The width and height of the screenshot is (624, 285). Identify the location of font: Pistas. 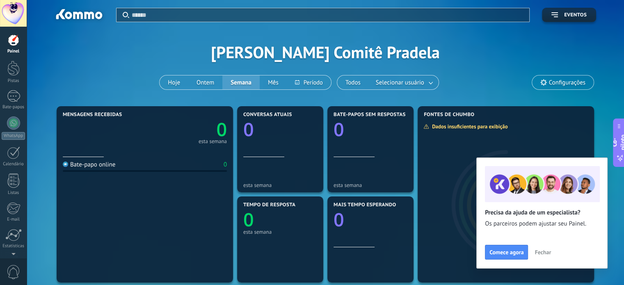
(14, 81).